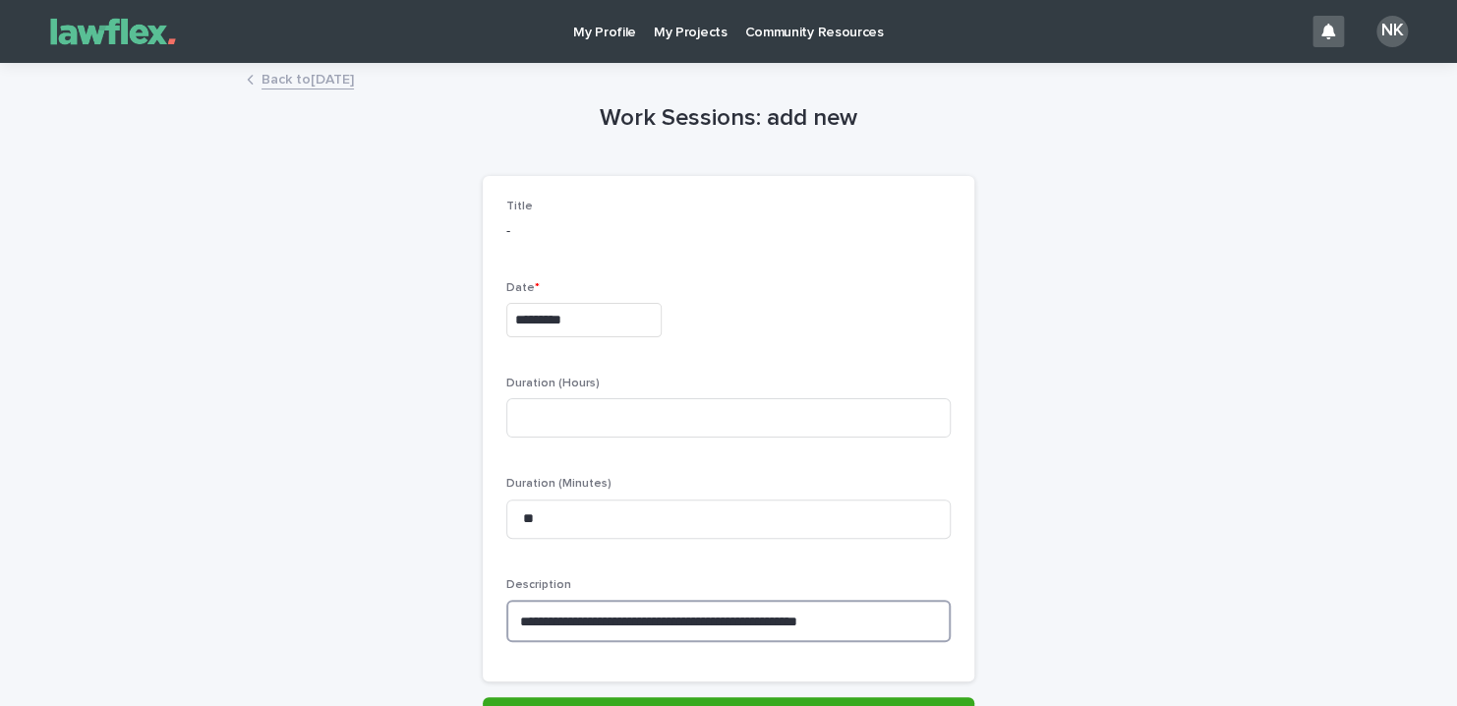 Image resolution: width=1457 pixels, height=706 pixels. I want to click on div: NK, so click(1392, 31).